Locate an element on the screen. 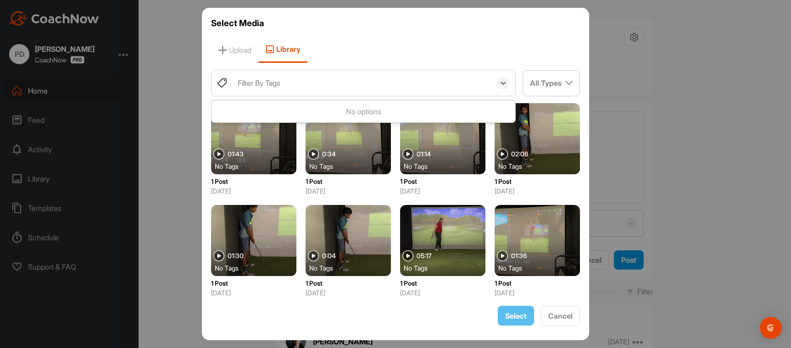  h3: Select Media is located at coordinates (395, 23).